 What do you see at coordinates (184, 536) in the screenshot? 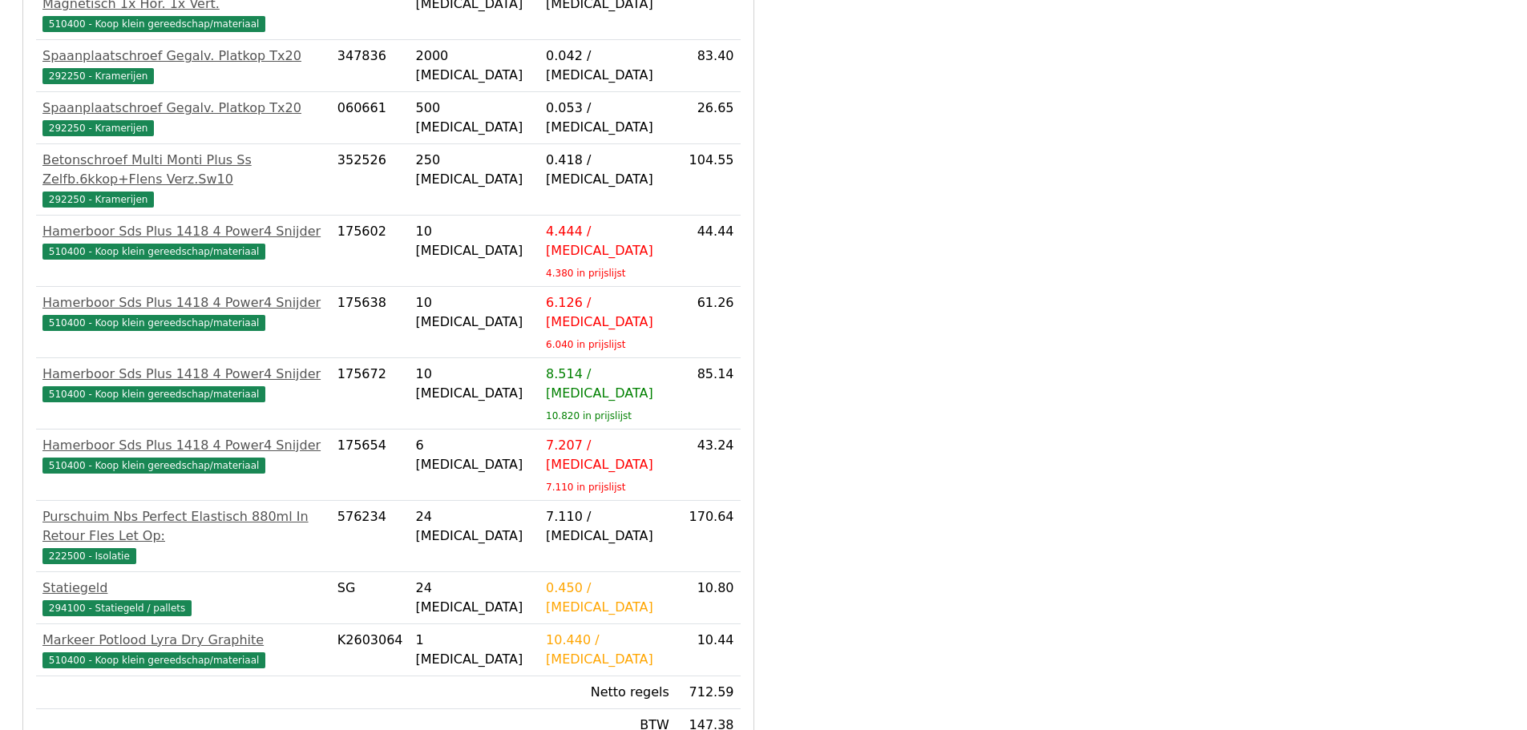
I see `a: Purschuim Nbs Perfect Elastisch 880ml In Retour Fles Let Op:222500 - Isolatie` at bounding box center [184, 536].